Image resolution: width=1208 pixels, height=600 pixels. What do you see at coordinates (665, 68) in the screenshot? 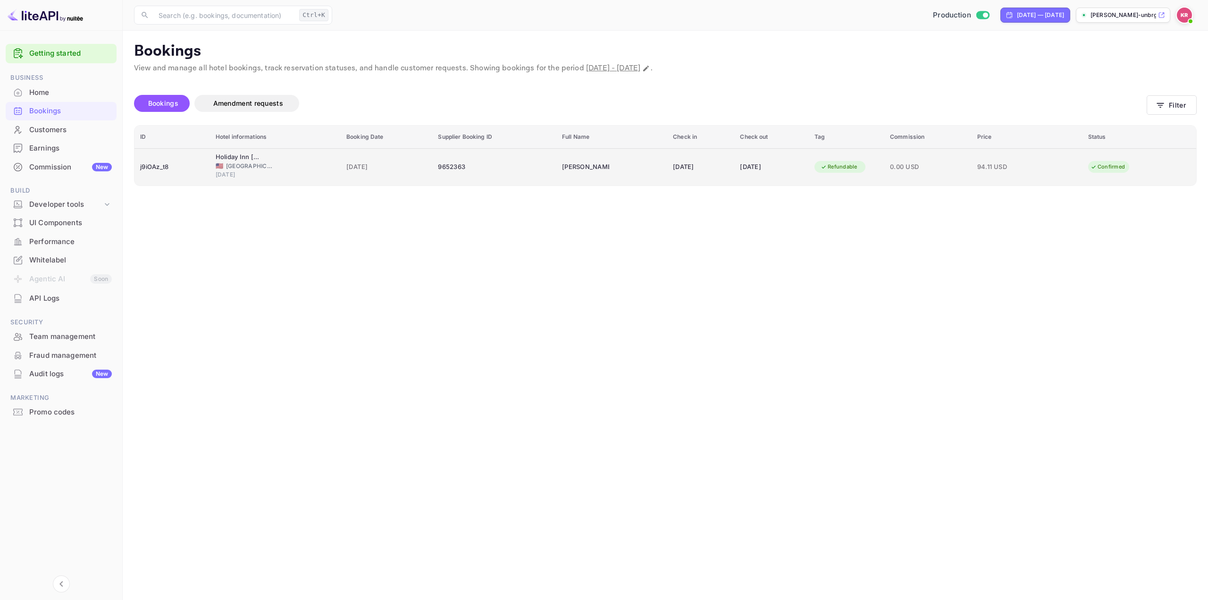
I see `p: View and manage all hotel bookings, track reservation statuses, and handle customer requests. Sho...` at bounding box center [665, 68].